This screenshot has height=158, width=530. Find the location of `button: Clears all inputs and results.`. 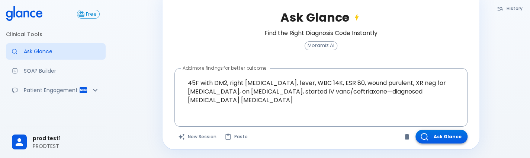

button: Clears all inputs and results. is located at coordinates (197, 136).